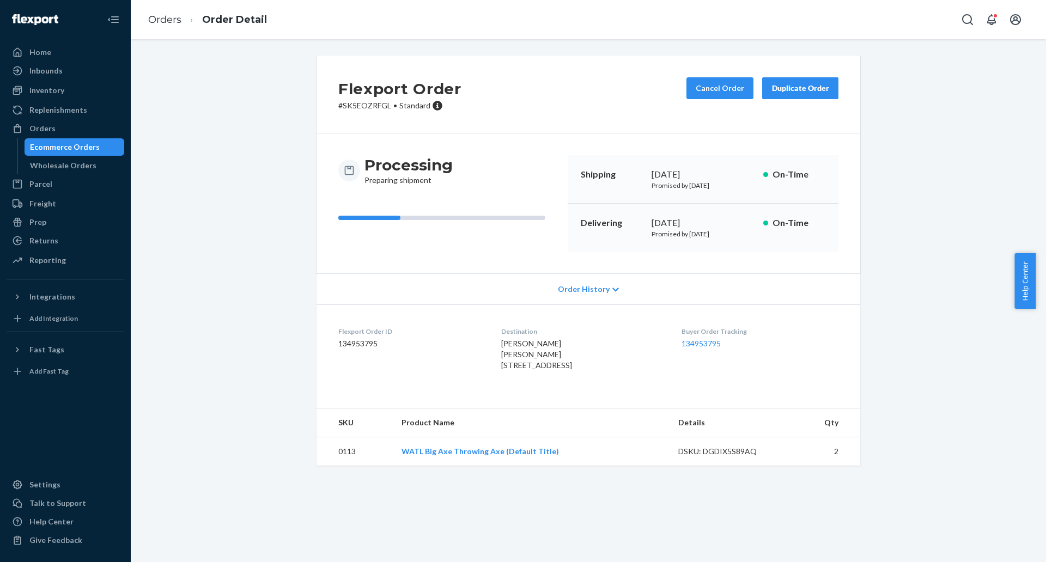 The height and width of the screenshot is (562, 1046). Describe the element at coordinates (1016, 20) in the screenshot. I see `button: Open account menu` at that location.